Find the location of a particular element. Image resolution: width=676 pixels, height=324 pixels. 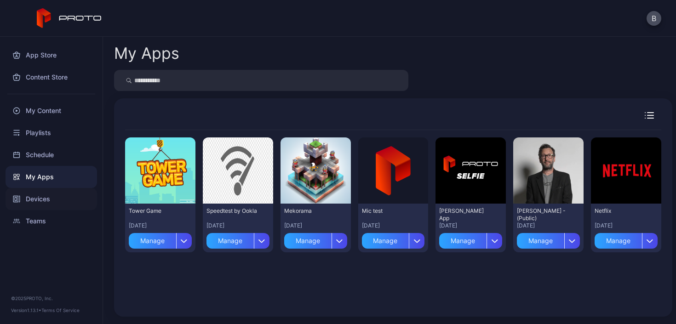

a: My Content is located at coordinates (51, 111).